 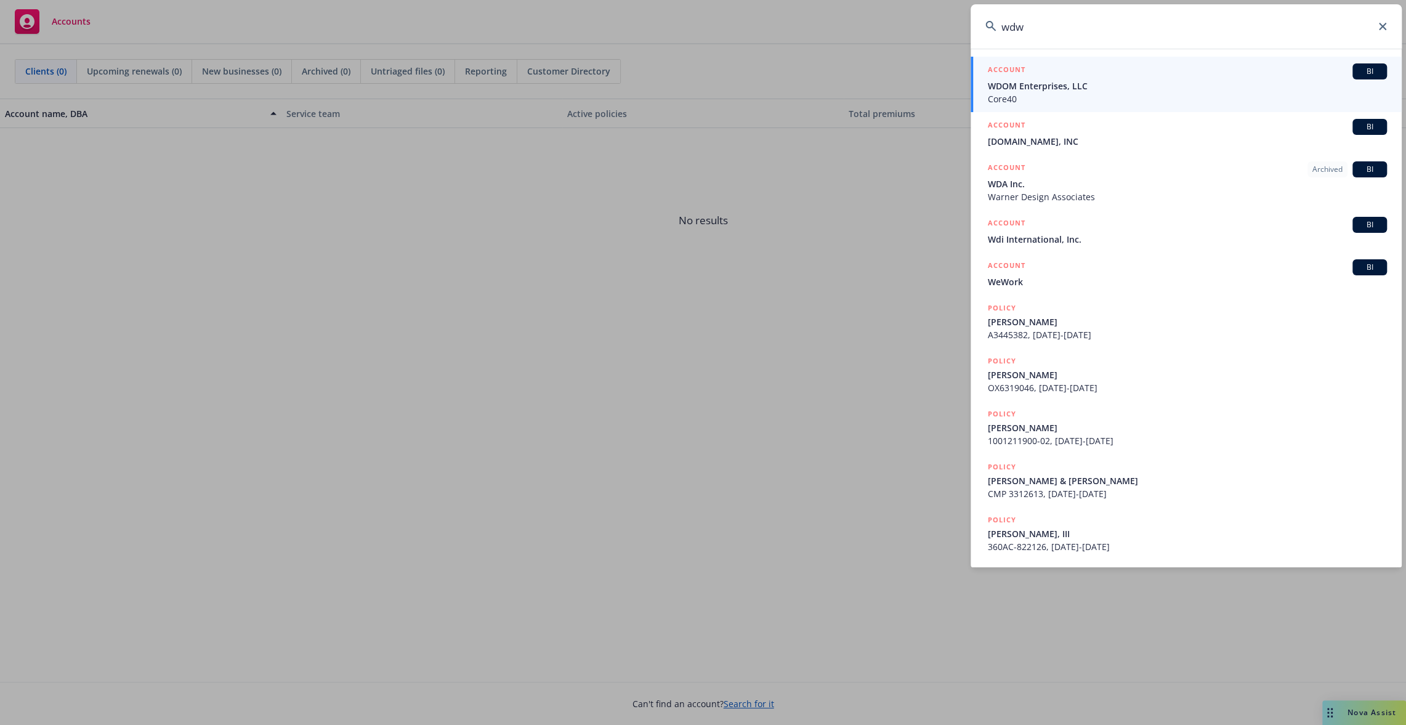 I want to click on a: ACCOUNTBIWeWork, so click(x=1186, y=273).